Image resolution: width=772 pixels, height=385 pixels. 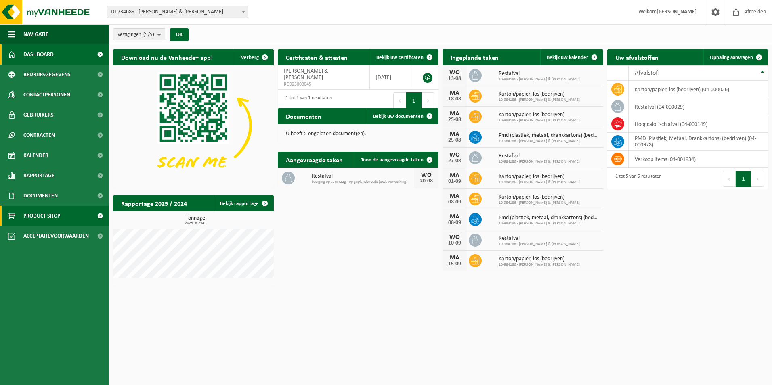 What do you see at coordinates (56, 236) in the screenshot?
I see `span: Acceptatievoorwaarden` at bounding box center [56, 236].